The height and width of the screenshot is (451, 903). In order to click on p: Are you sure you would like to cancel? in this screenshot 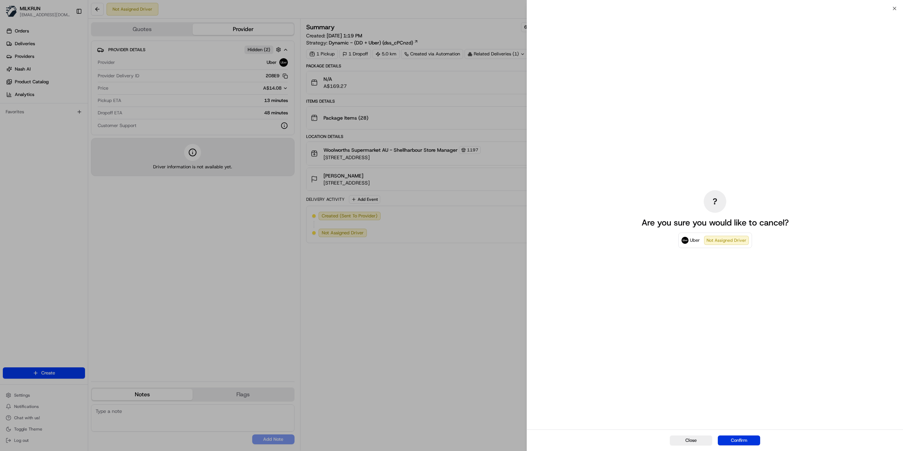, I will do `click(715, 222)`.